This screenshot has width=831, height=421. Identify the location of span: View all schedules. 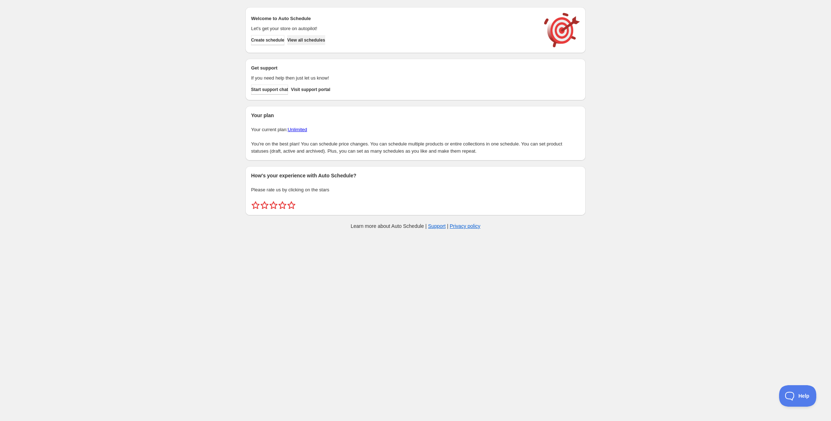
(306, 40).